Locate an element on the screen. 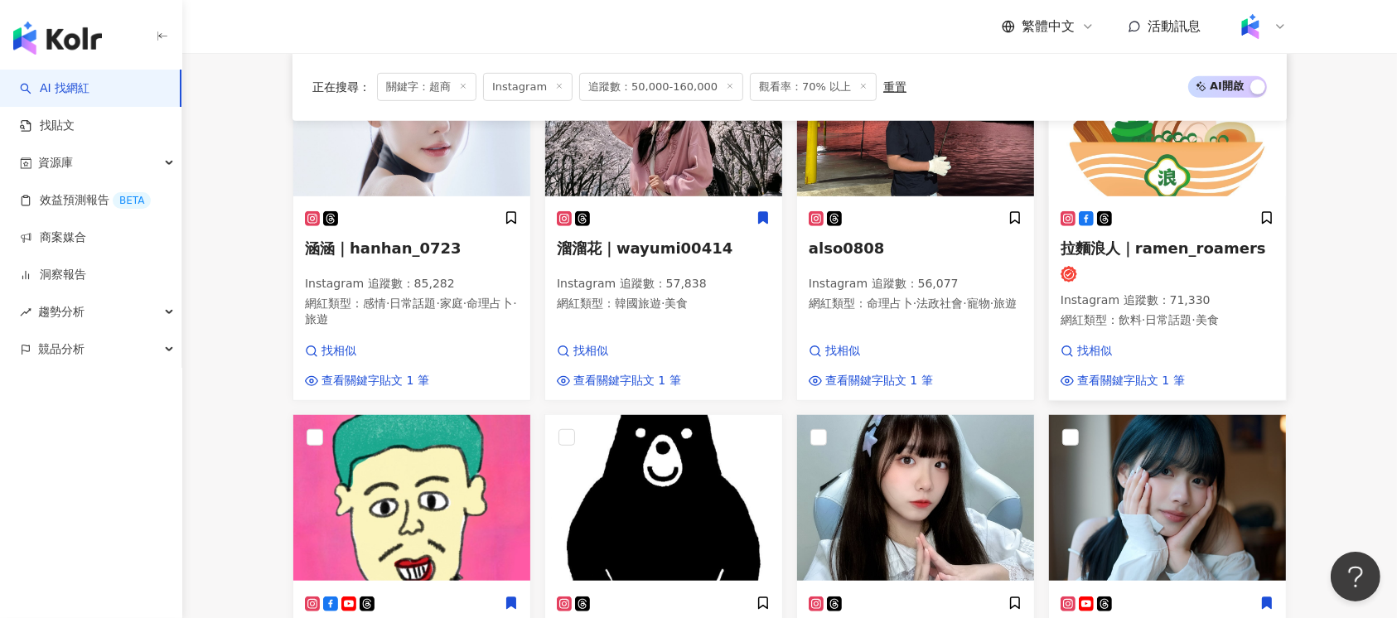 Image resolution: width=1397 pixels, height=618 pixels. span: rise is located at coordinates (26, 312).